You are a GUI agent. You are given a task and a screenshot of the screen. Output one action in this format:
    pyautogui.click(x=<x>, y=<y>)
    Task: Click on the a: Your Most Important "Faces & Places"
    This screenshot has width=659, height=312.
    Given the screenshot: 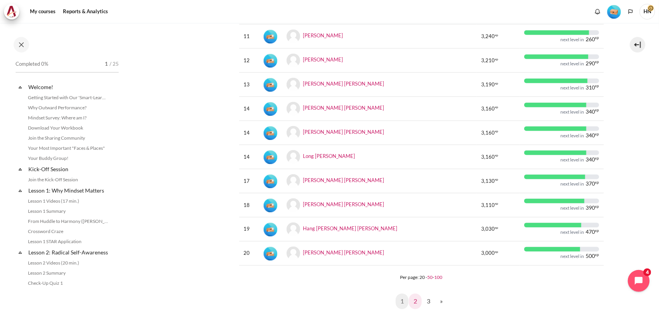 What is the action you would take?
    pyautogui.click(x=68, y=148)
    